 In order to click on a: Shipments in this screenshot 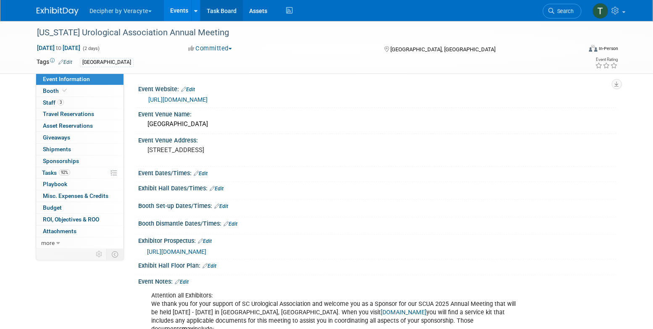, I will do `click(80, 149)`.